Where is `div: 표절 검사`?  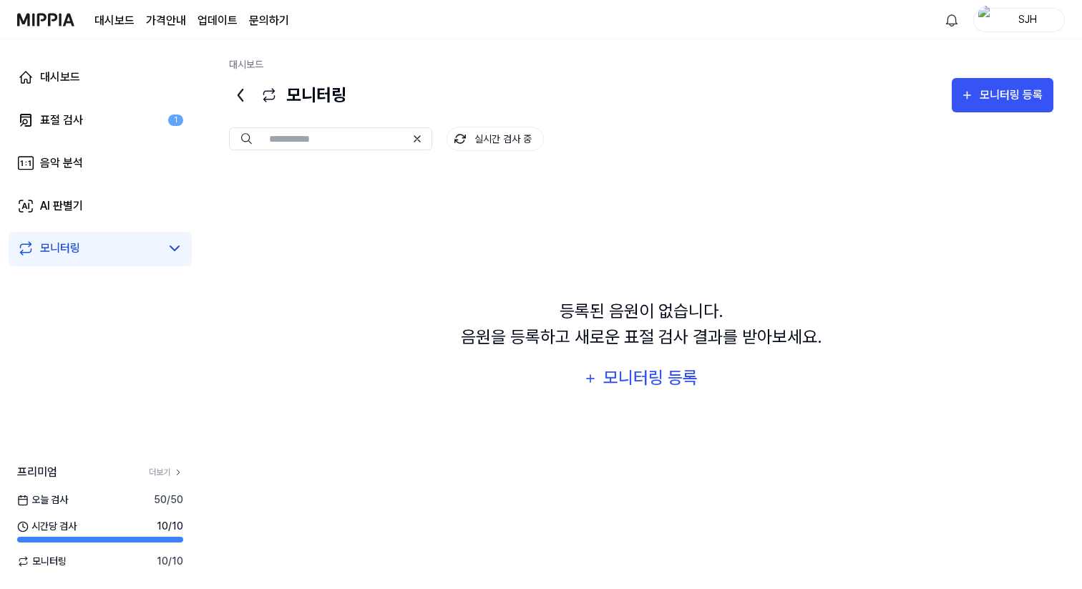
div: 표절 검사 is located at coordinates (62, 120).